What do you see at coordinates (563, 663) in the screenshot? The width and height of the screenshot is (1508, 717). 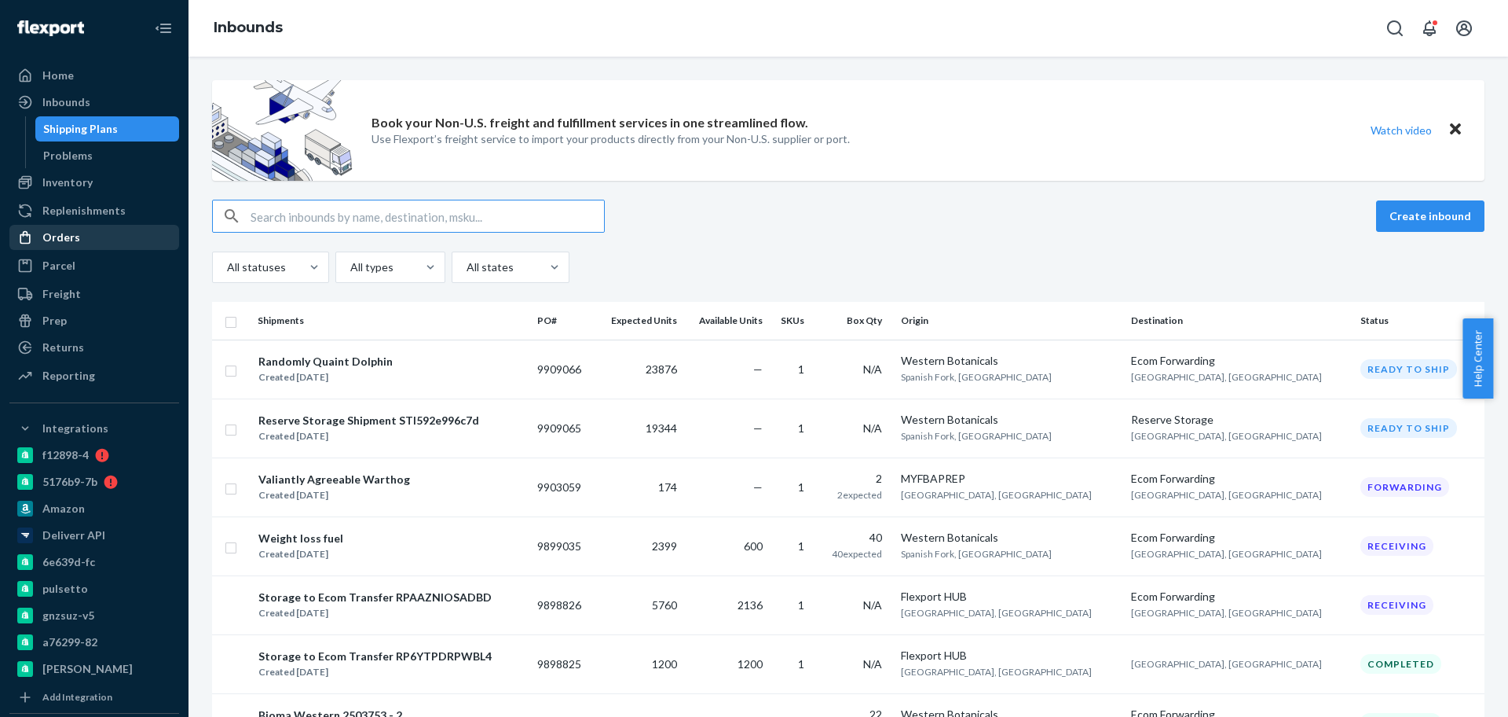 I see `td: 9898825` at bounding box center [563, 663].